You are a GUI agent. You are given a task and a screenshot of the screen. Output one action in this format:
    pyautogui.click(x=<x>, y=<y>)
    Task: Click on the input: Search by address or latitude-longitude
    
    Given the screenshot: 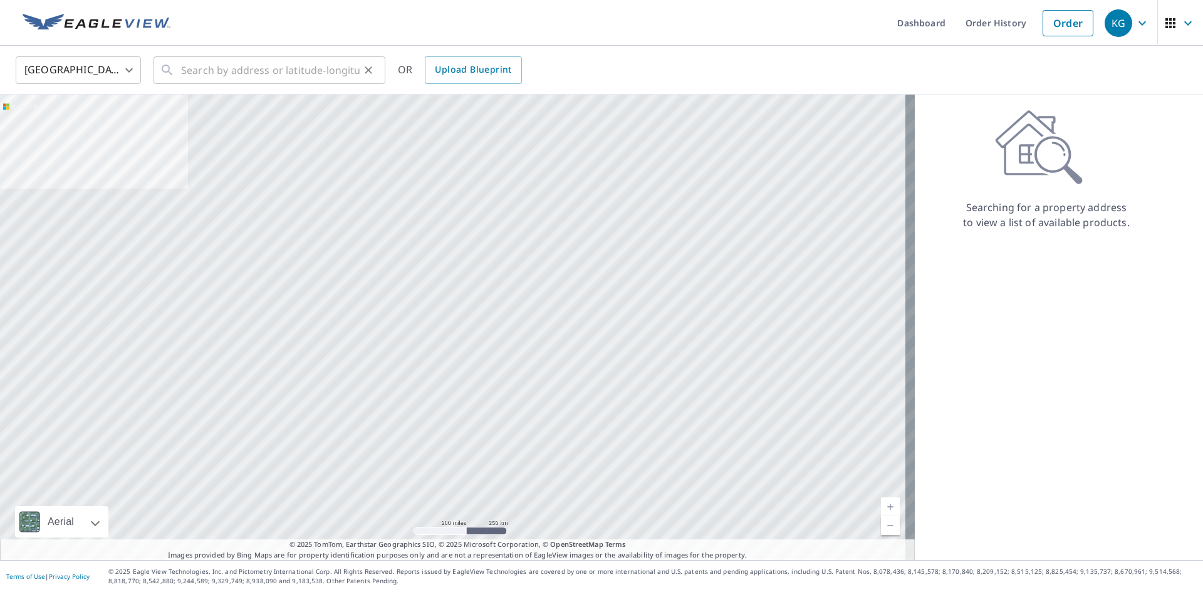 What is the action you would take?
    pyautogui.click(x=270, y=70)
    